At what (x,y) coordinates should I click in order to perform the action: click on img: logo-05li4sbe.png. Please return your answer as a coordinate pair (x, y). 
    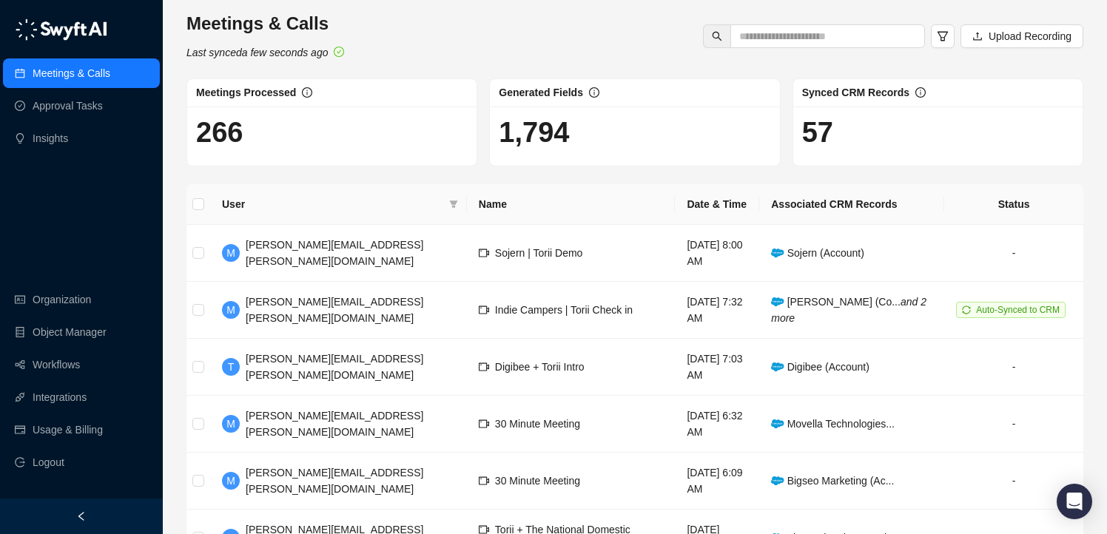
    Looking at the image, I should click on (61, 30).